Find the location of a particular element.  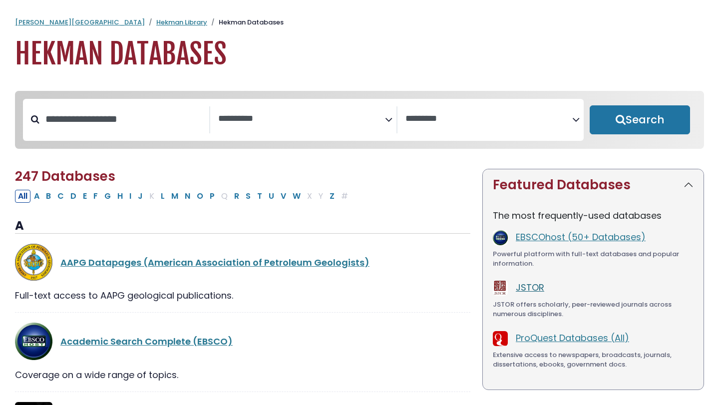

button: Filter Results V is located at coordinates (283, 196).